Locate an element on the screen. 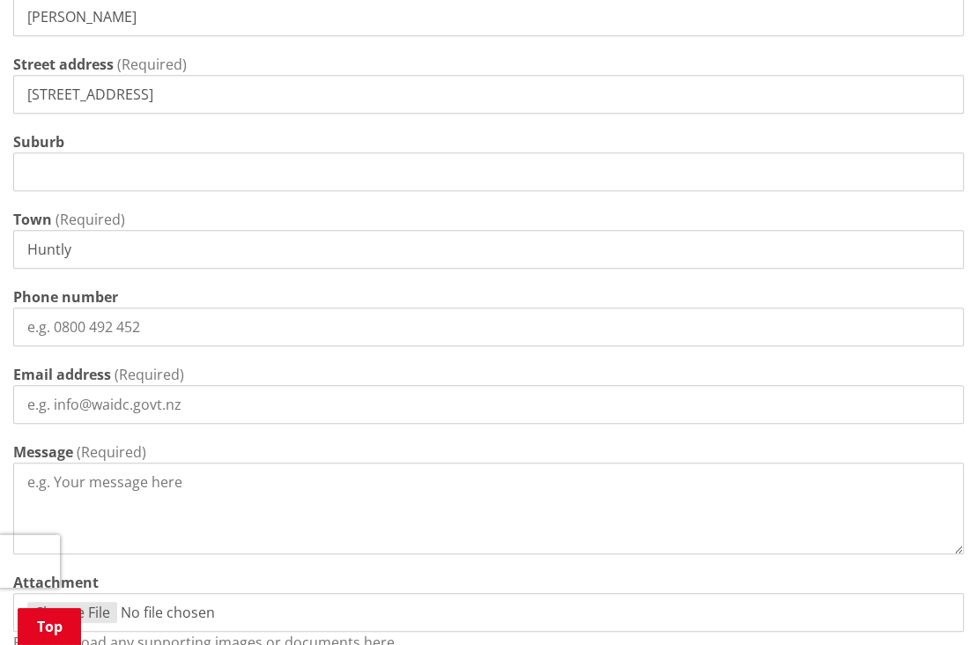 This screenshot has width=977, height=645. input: e.g. info@waidc.govt.nz is located at coordinates (488, 404).